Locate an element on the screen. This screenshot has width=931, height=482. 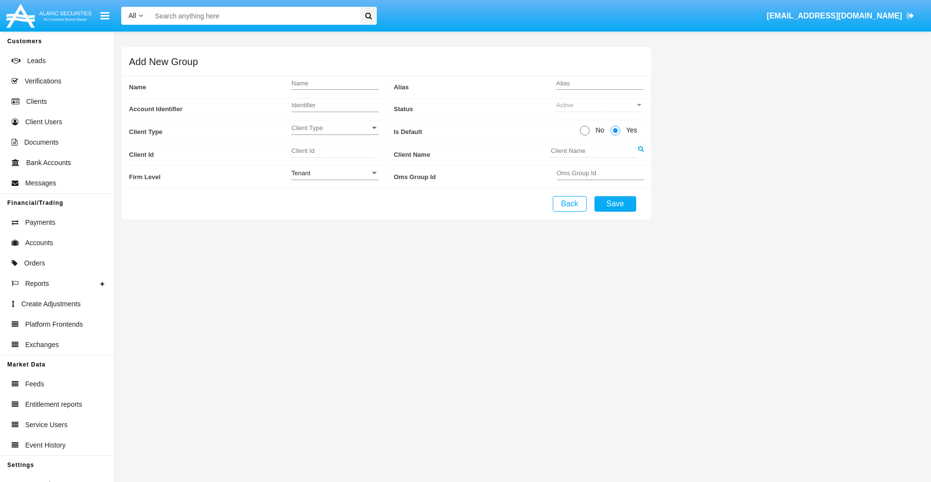
span: Payments is located at coordinates (40, 222).